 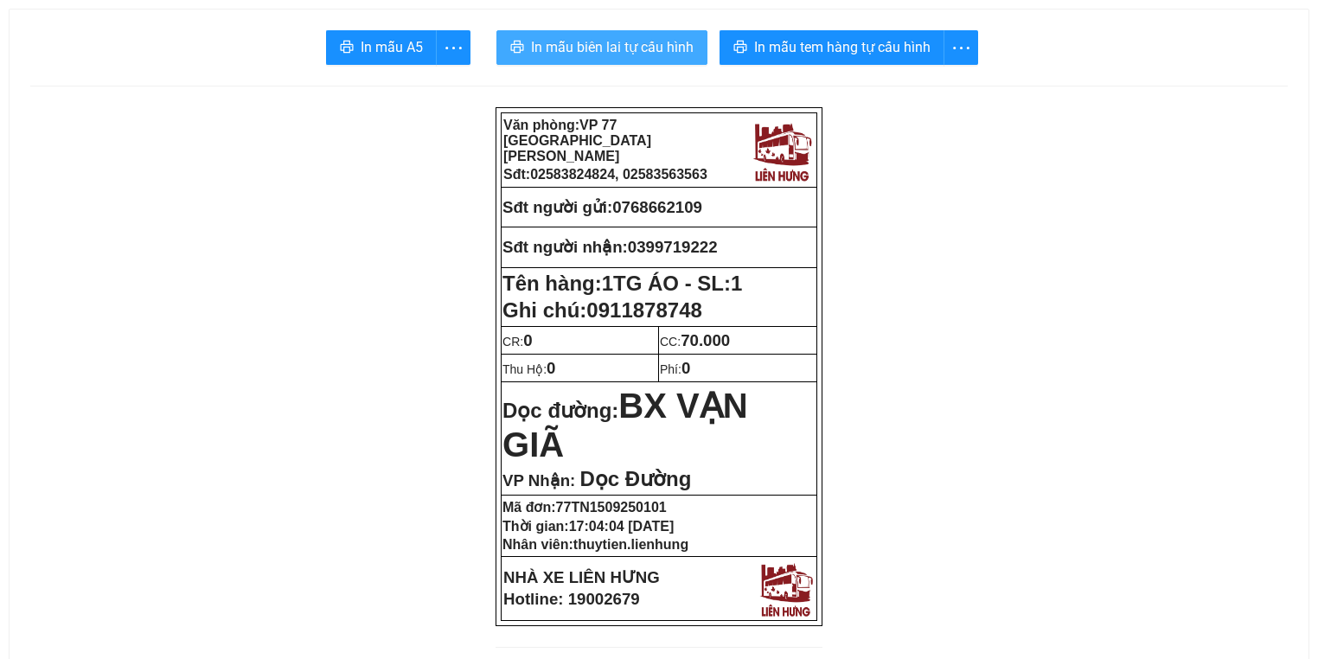 What do you see at coordinates (588, 526) in the screenshot?
I see `strong: Thời gian:` at bounding box center [588, 526].